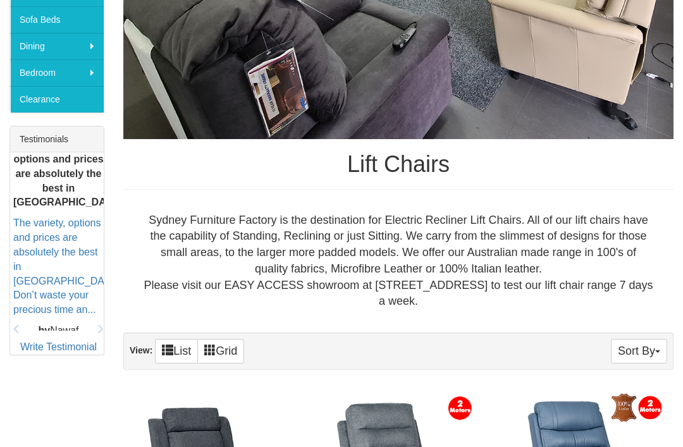 The height and width of the screenshot is (447, 683). I want to click on a: List, so click(176, 351).